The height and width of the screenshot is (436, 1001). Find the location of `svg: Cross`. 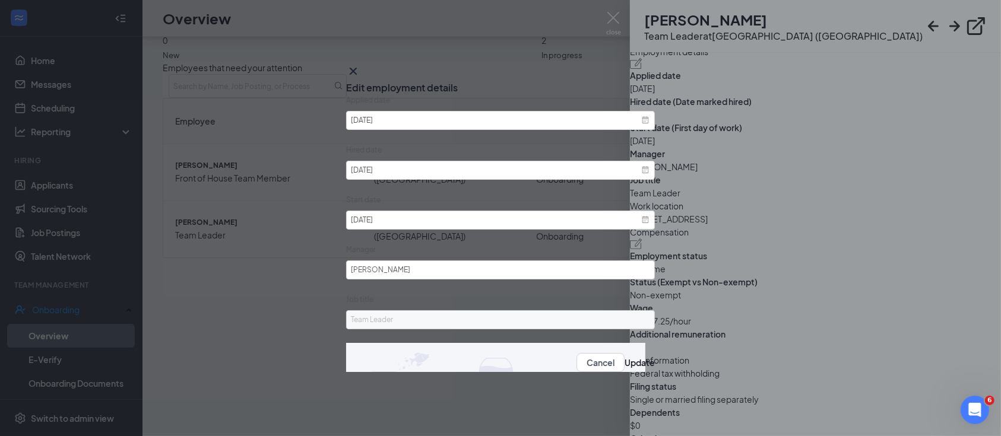

svg: Cross is located at coordinates (353, 71).